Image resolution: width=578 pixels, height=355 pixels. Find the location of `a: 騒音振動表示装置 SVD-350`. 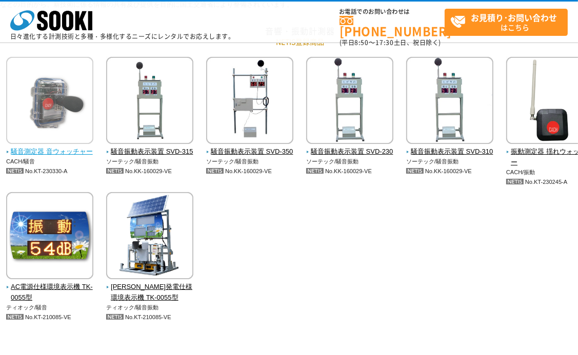

a: 騒音振動表示装置 SVD-350 is located at coordinates (250, 148).